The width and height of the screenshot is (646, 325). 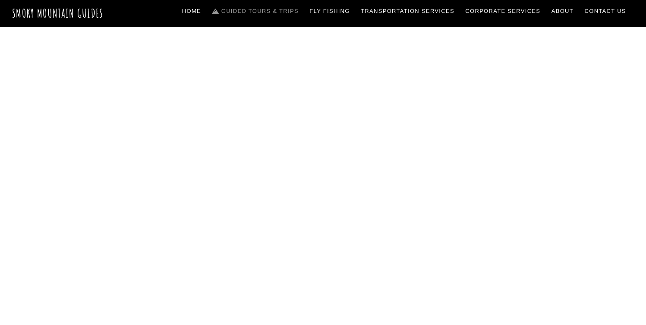 I want to click on a: Contact Us, so click(x=605, y=11).